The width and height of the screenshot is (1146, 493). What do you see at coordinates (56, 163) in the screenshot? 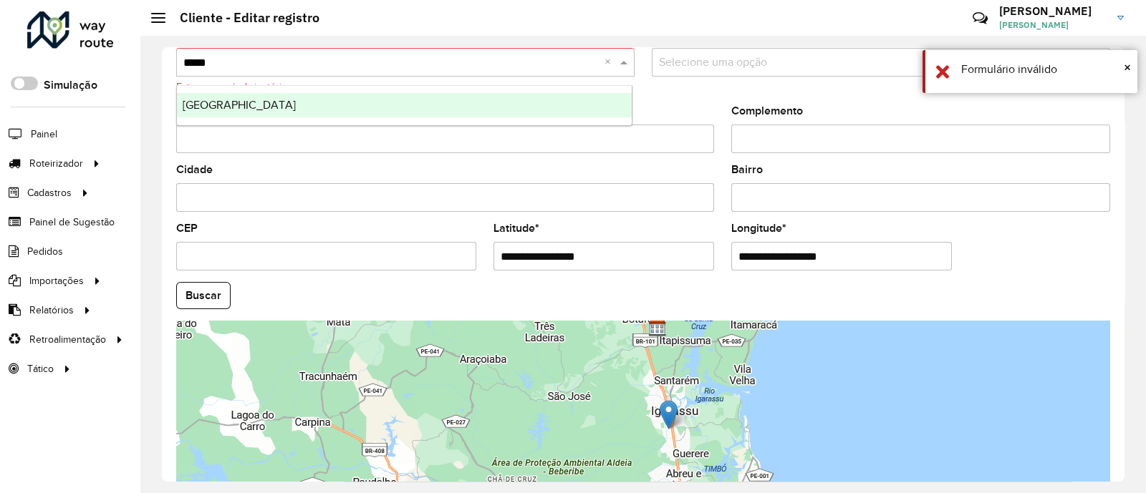
I see `span: Roteirizador` at bounding box center [56, 163].